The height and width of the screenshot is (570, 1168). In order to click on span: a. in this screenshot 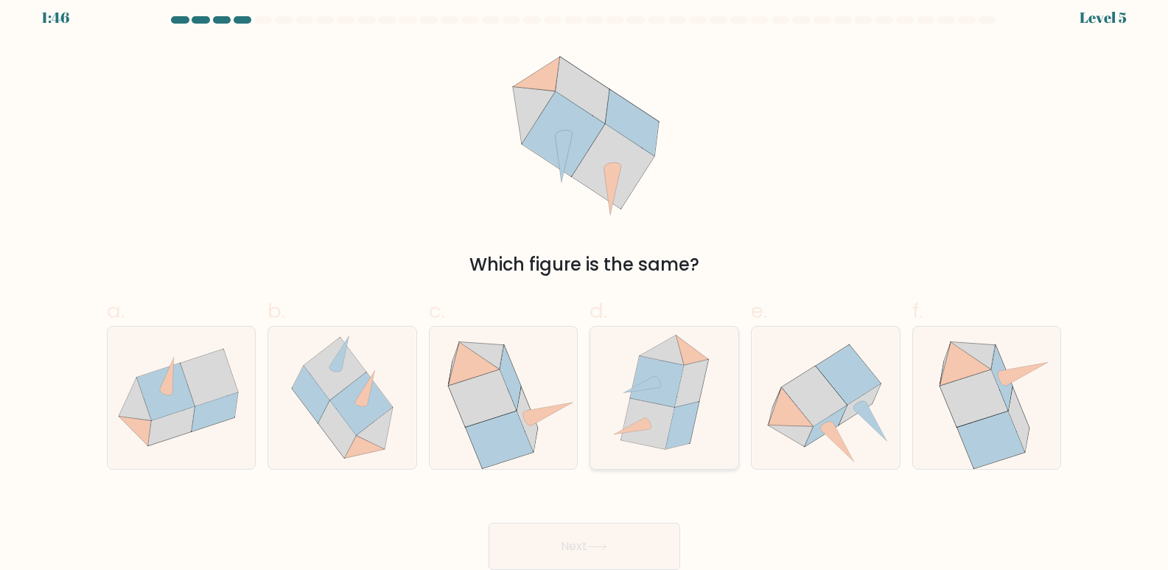, I will do `click(116, 310)`.